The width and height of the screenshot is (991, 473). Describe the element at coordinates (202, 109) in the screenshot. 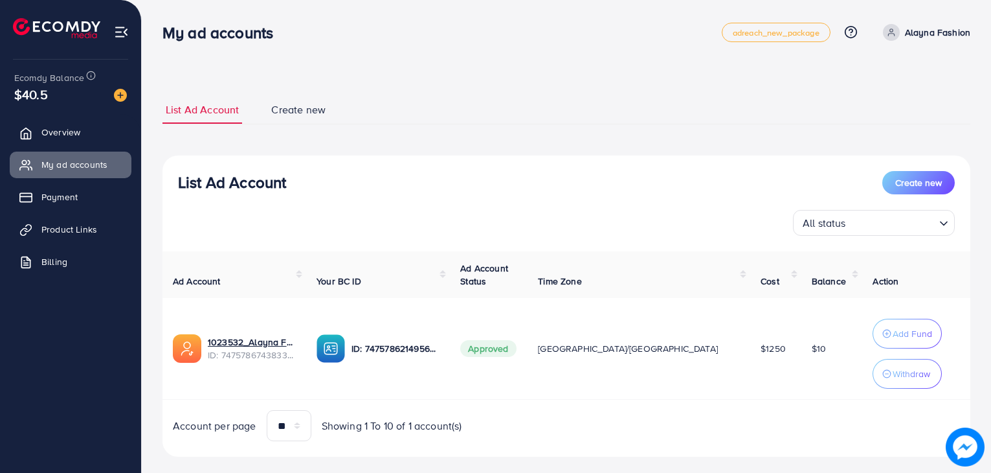

I see `span: List Ad Account` at that location.